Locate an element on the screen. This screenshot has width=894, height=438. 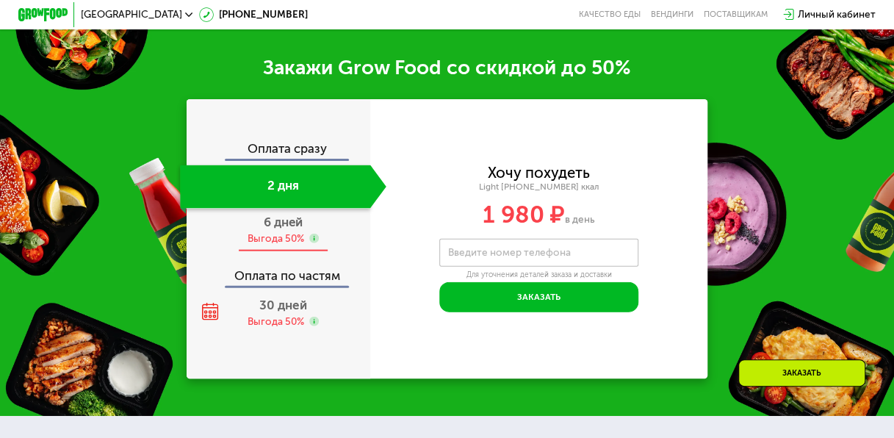
span: 6 дней is located at coordinates (283, 222).